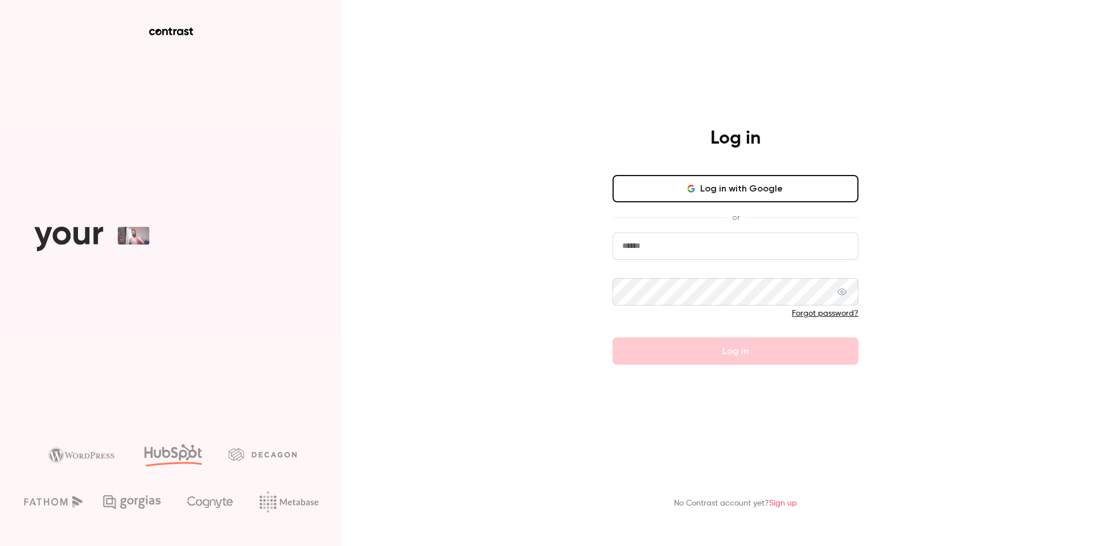  What do you see at coordinates (736, 217) in the screenshot?
I see `span: or` at bounding box center [736, 217].